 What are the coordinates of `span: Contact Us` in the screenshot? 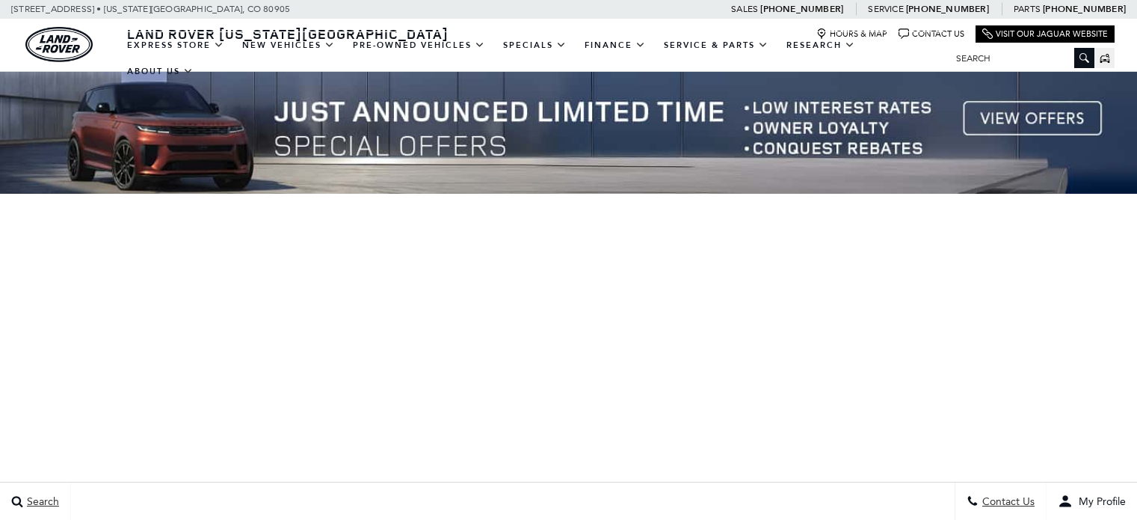 It's located at (1007, 501).